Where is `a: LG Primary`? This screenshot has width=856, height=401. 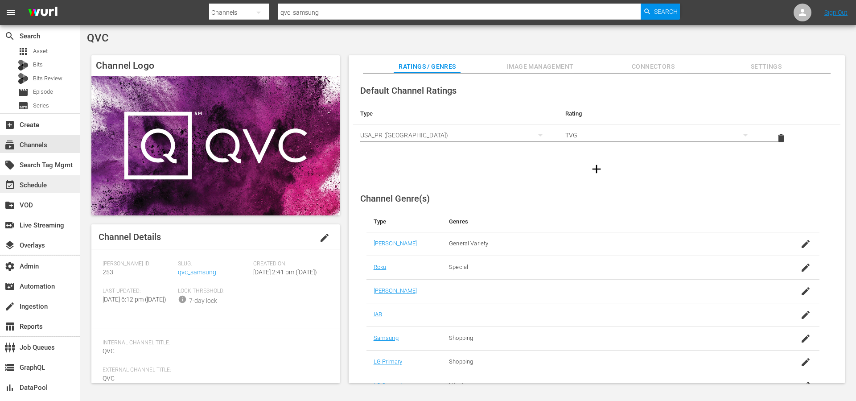 a: LG Primary is located at coordinates (388, 361).